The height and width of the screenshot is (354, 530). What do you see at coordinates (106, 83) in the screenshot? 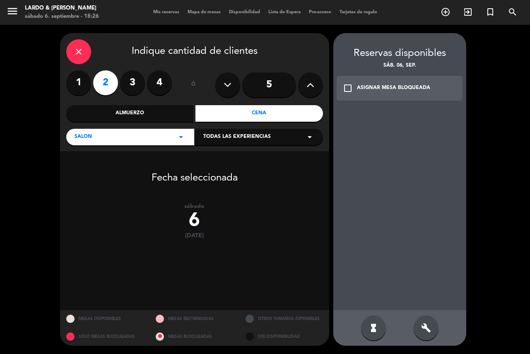
I see `label: 2` at bounding box center [106, 83].